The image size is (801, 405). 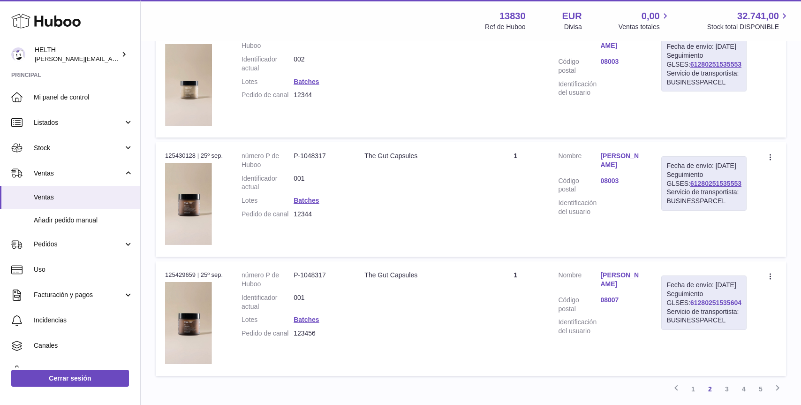 I want to click on span: Pedidos, so click(x=78, y=244).